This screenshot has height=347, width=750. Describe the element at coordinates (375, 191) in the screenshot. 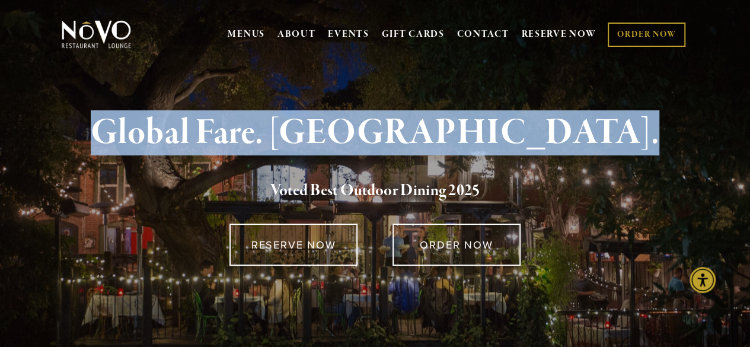

I see `h2: 5` at that location.